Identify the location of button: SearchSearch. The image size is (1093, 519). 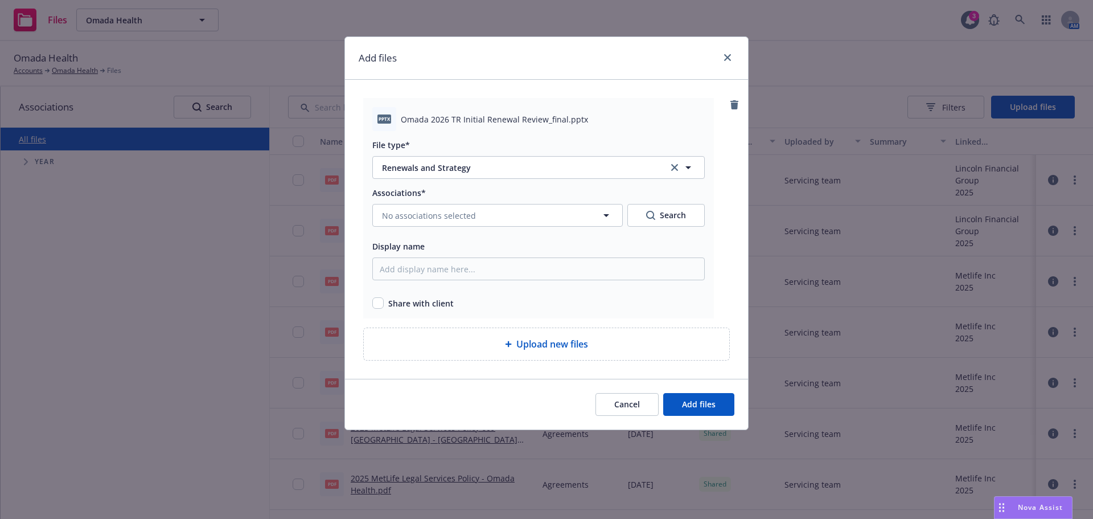
(666, 215).